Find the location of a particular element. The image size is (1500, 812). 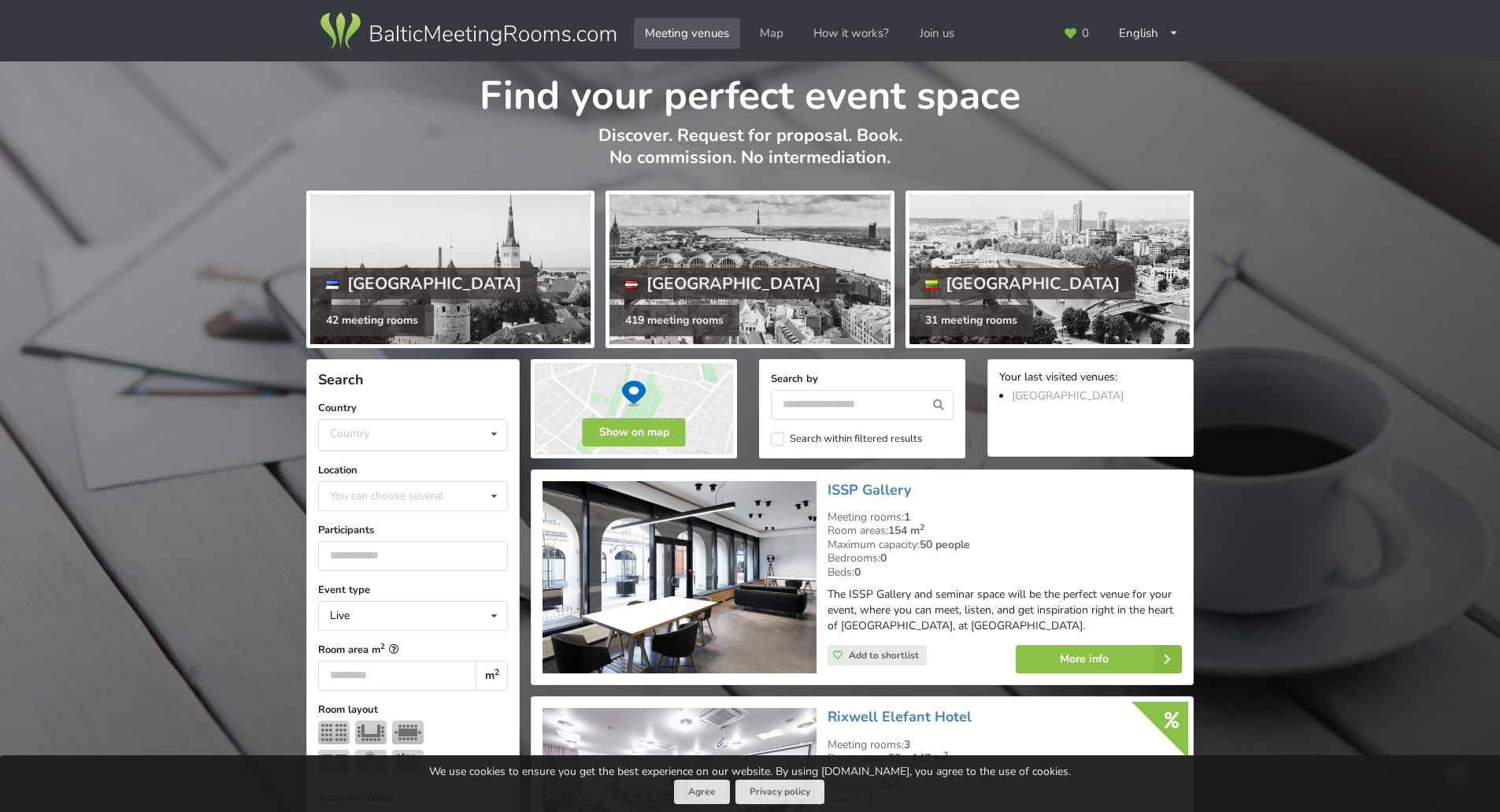

strong: 1 is located at coordinates (908, 516).